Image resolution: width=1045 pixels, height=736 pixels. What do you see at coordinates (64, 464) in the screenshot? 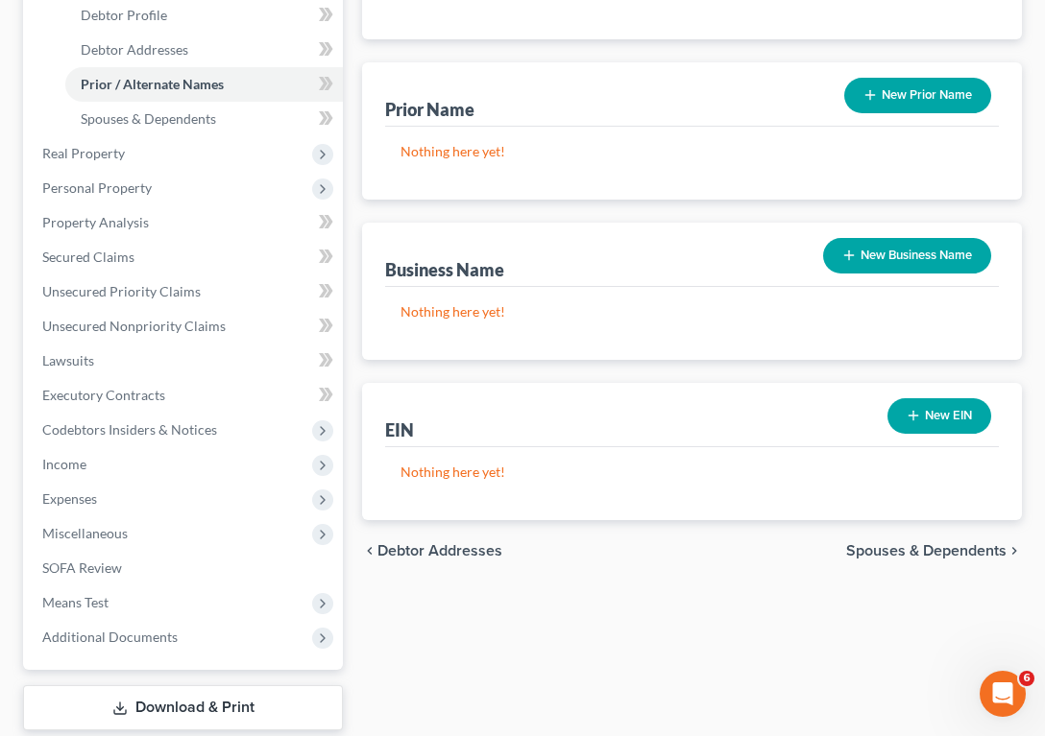
I see `span: Income` at bounding box center [64, 464].